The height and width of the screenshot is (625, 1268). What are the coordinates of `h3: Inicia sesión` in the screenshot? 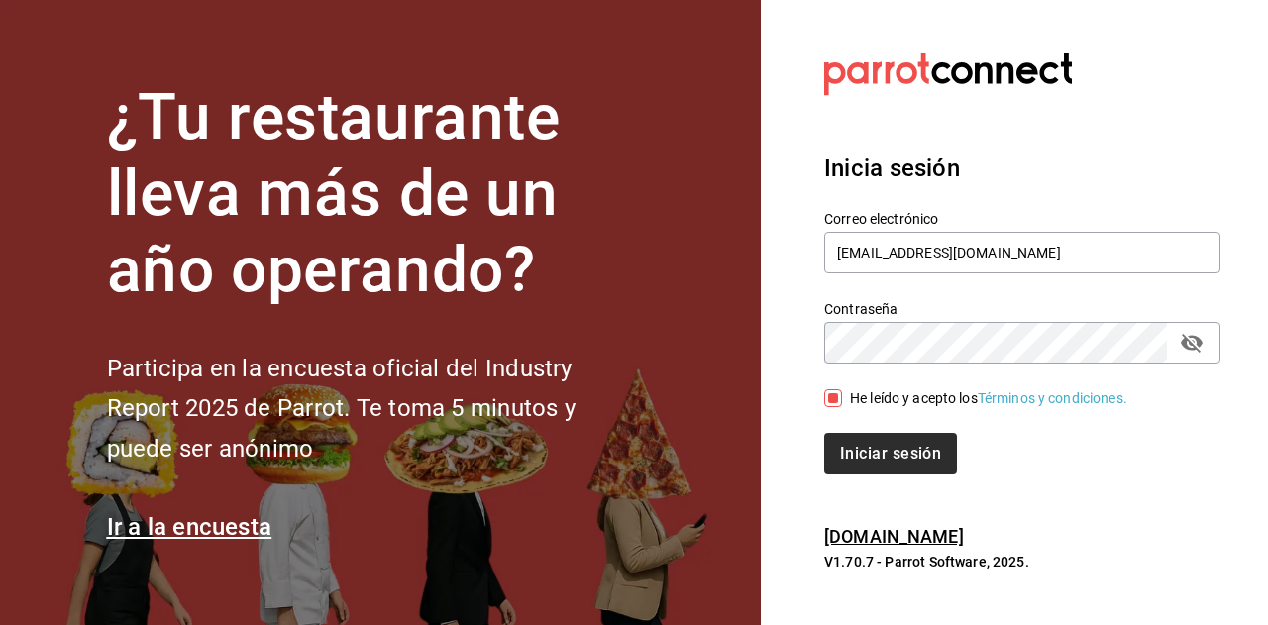 It's located at (1022, 168).